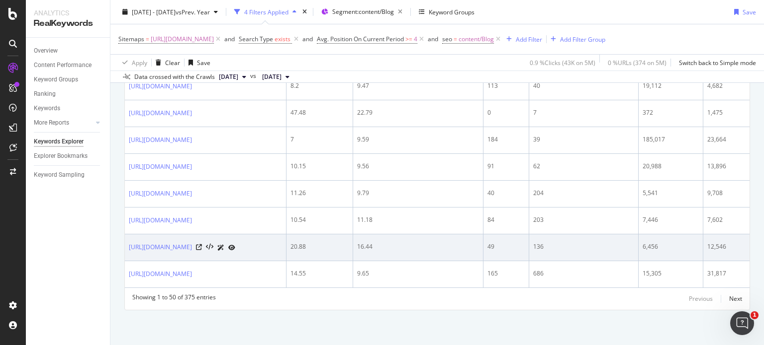 This screenshot has width=764, height=345. What do you see at coordinates (360, 39) in the screenshot?
I see `span: Avg. Position On Current Period` at bounding box center [360, 39].